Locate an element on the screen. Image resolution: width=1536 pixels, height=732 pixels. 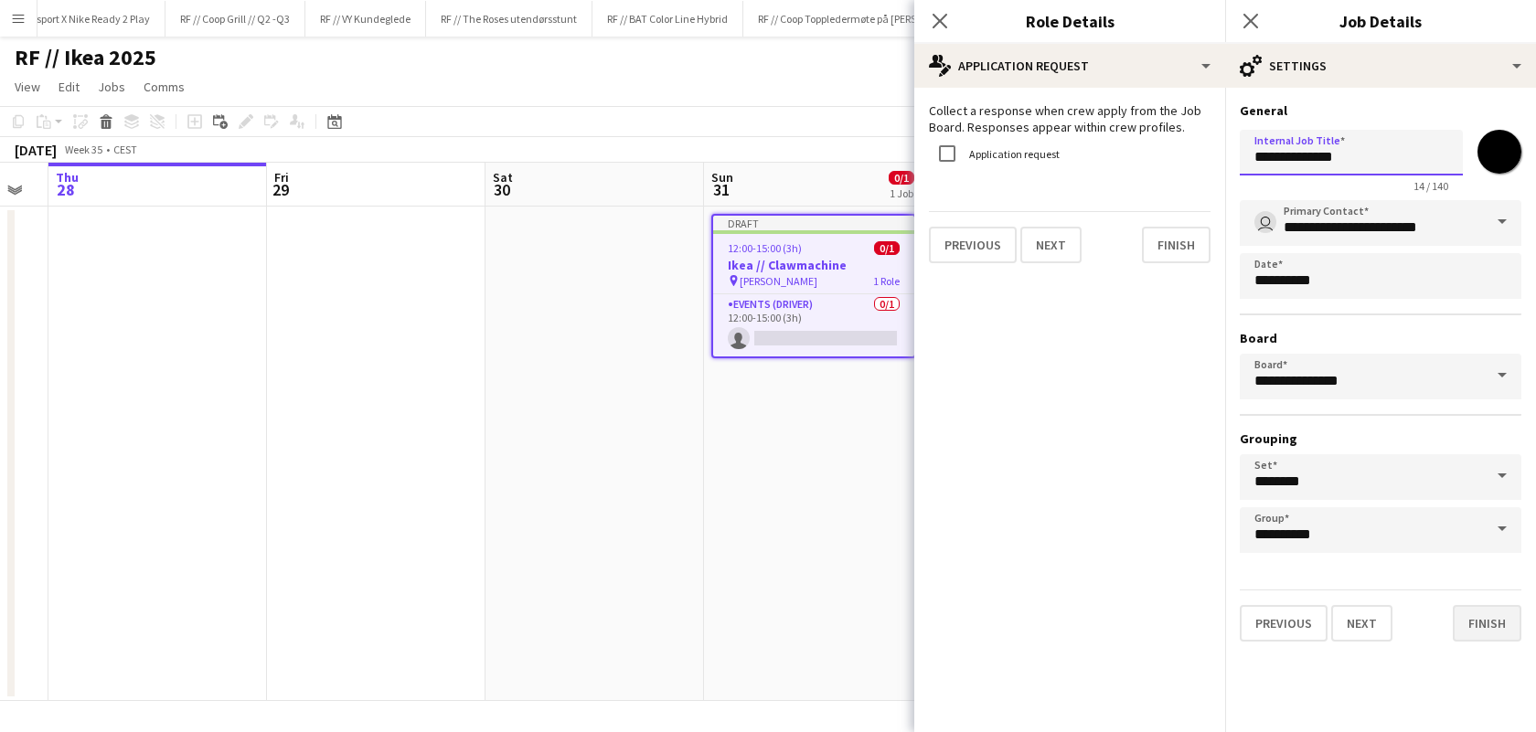
span: Sat is located at coordinates (503, 177).